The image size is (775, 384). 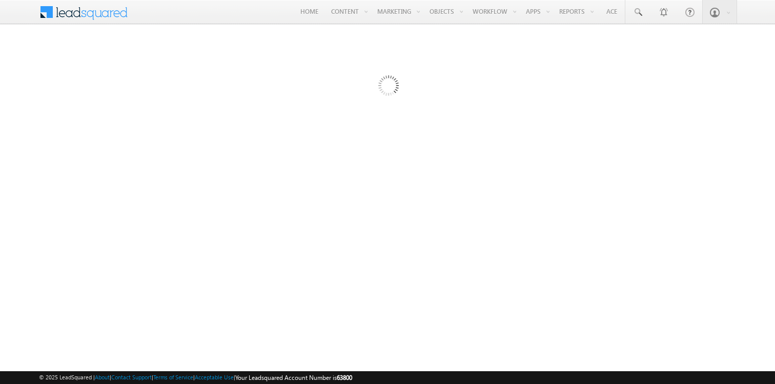 I want to click on span: Your Leadsquared Account Number is, so click(x=294, y=378).